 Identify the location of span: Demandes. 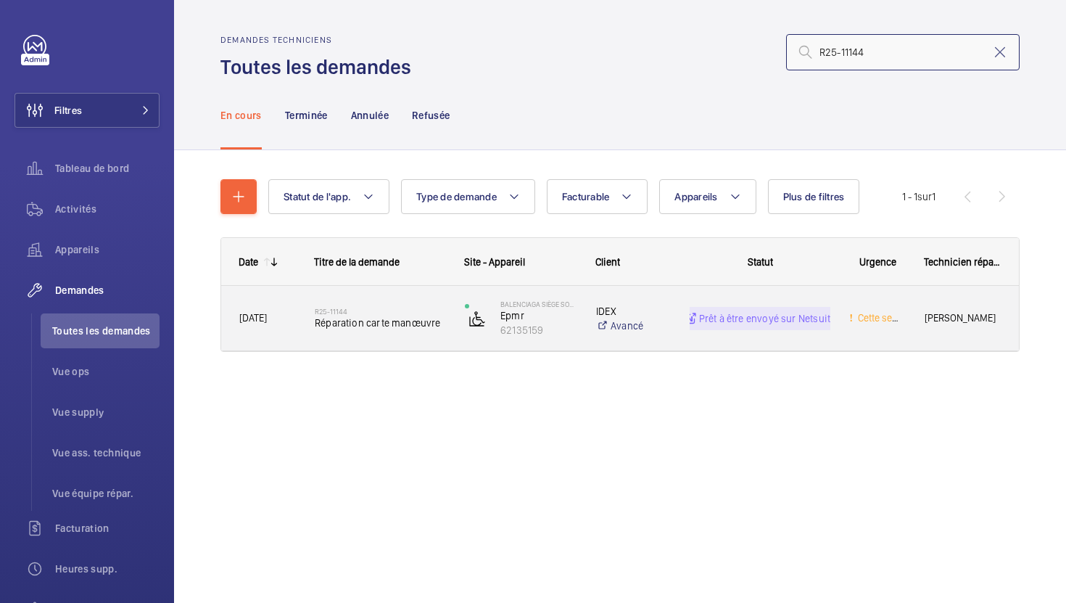
(107, 290).